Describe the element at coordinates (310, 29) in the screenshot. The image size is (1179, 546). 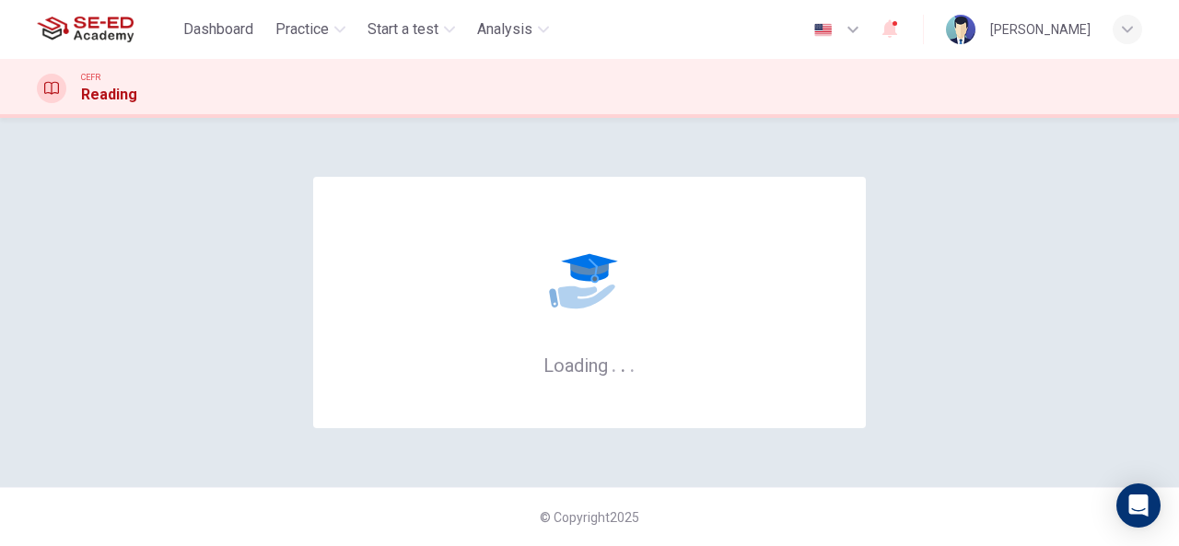
I see `button: Practice` at that location.